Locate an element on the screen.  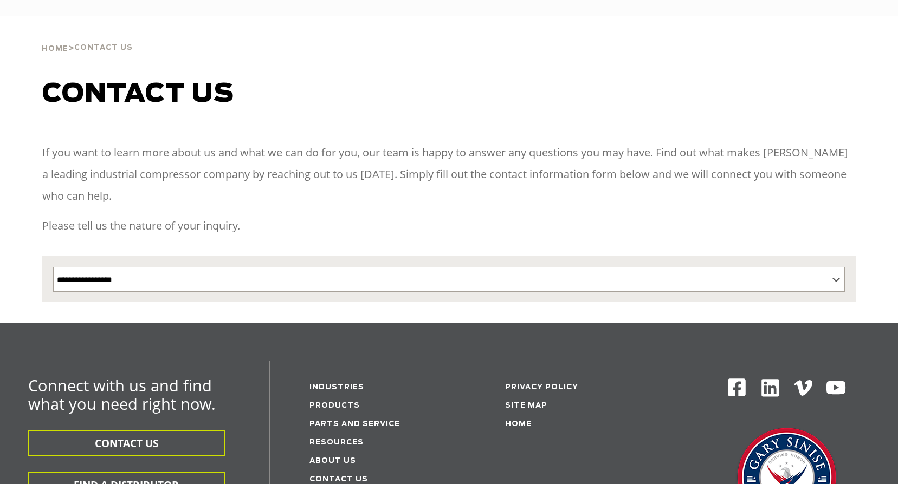
a: Site Map is located at coordinates (526, 406).